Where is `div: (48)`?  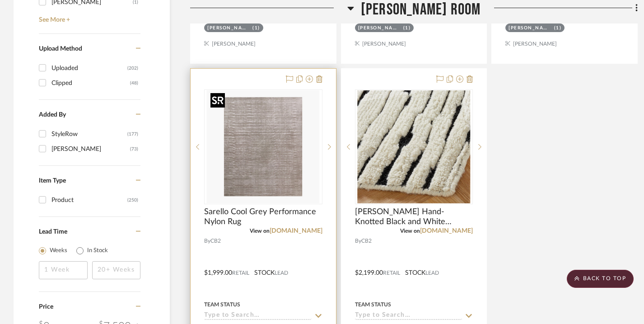
div: (48) is located at coordinates (134, 83).